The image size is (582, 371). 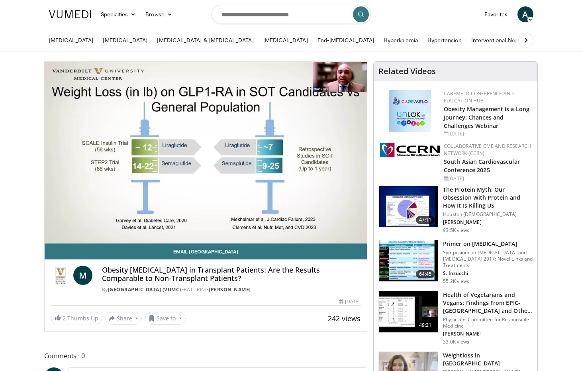 What do you see at coordinates (410, 111) in the screenshot?
I see `img: 45df64a9-a6de-482c-8a90-ada250f7980c.png.150x105_q85_autocrop_double_scale_upscale_version-0.2.jpg` at bounding box center [410, 111].